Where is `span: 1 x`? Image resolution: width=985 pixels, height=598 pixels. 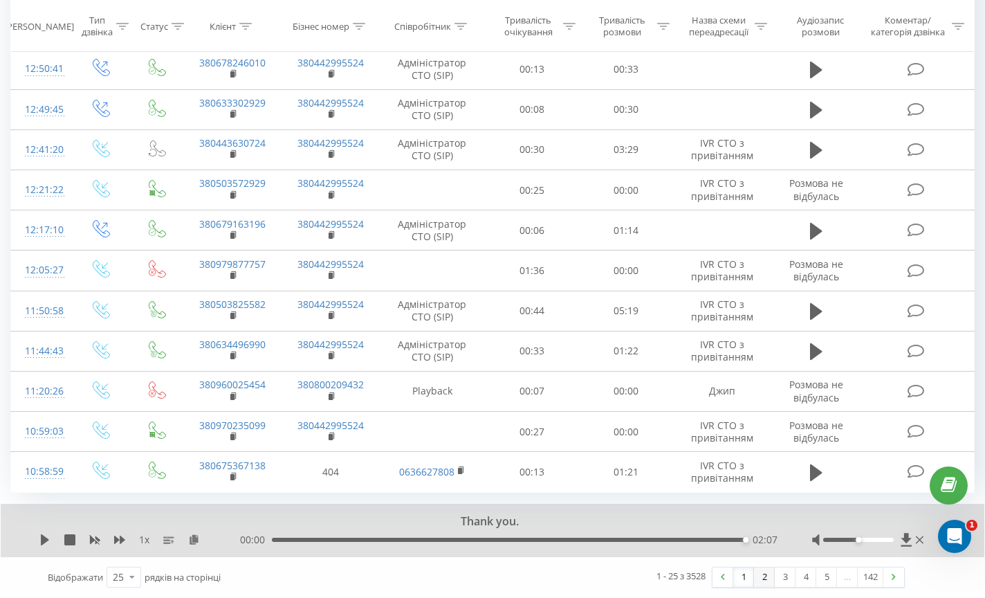
span: 1 x is located at coordinates (144, 539).